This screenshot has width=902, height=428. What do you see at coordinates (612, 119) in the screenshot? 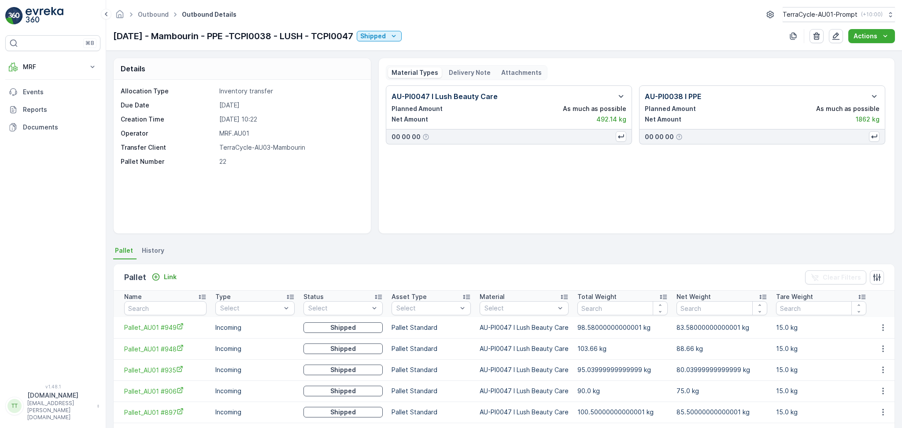
I see `p: 492.14 kg` at bounding box center [612, 119].